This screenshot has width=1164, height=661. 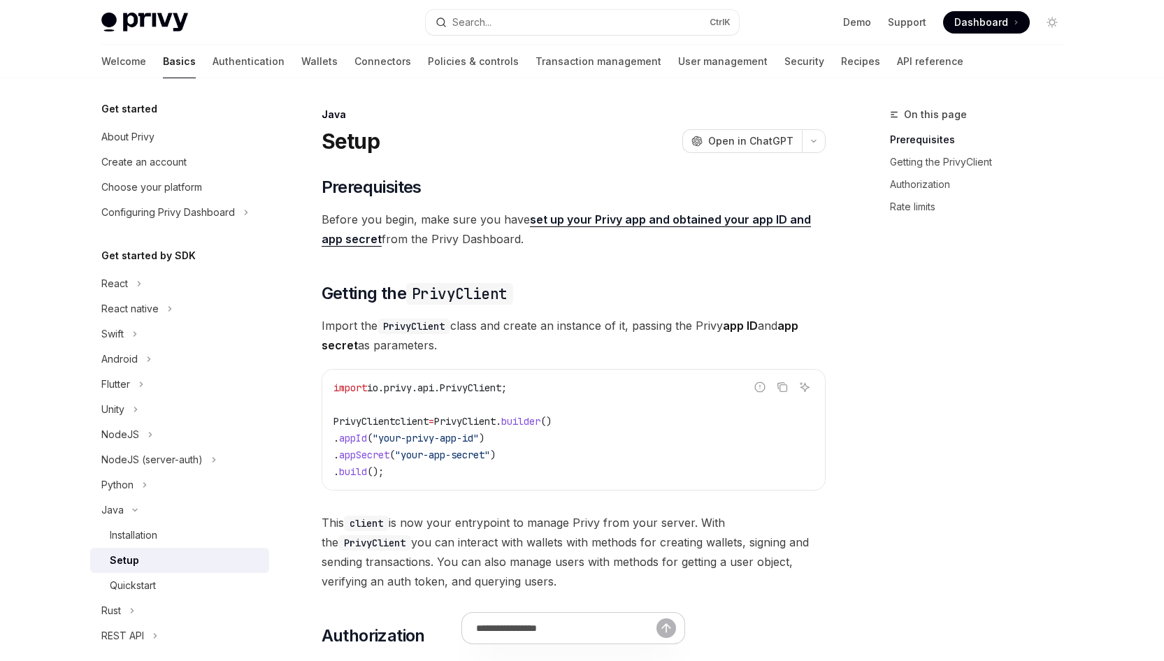 What do you see at coordinates (120, 359) in the screenshot?
I see `div: Android` at bounding box center [120, 359].